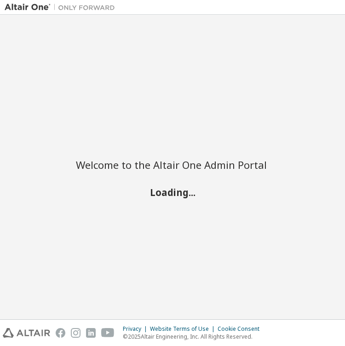 The image size is (345, 346). I want to click on img: facebook.svg, so click(60, 332).